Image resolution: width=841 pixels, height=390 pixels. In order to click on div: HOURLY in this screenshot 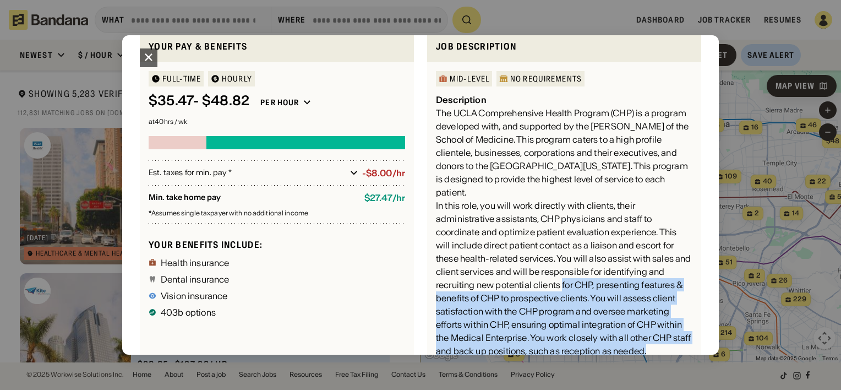, I will do `click(237, 79)`.